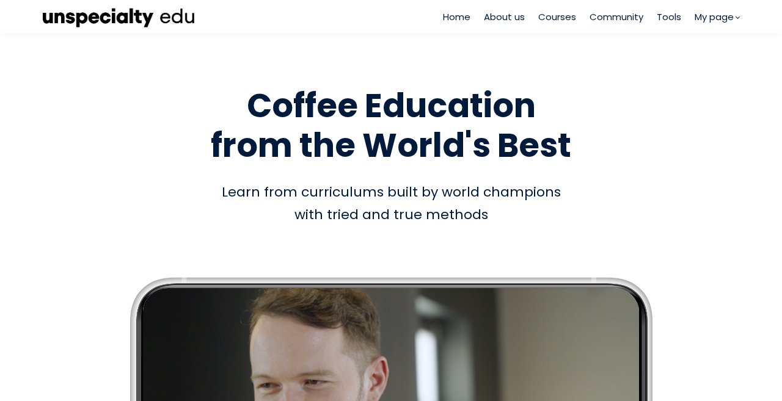 The height and width of the screenshot is (401, 782). I want to click on a: My page, so click(716, 16).